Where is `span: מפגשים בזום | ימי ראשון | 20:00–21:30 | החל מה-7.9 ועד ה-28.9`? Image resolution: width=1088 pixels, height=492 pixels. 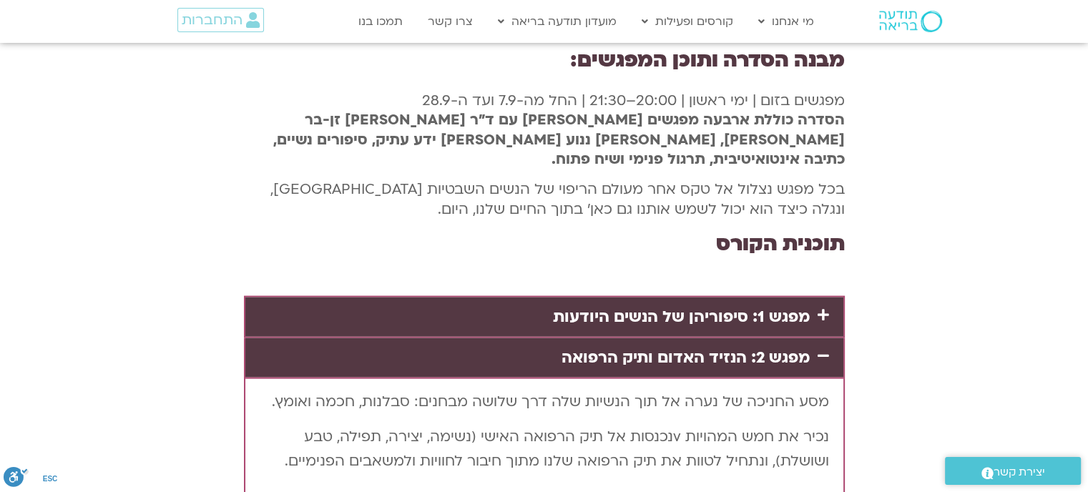
span: מפגשים בזום | ימי ראשון | 20:00–21:30 | החל מה-7.9 ועד ה-28.9 is located at coordinates (633, 100).